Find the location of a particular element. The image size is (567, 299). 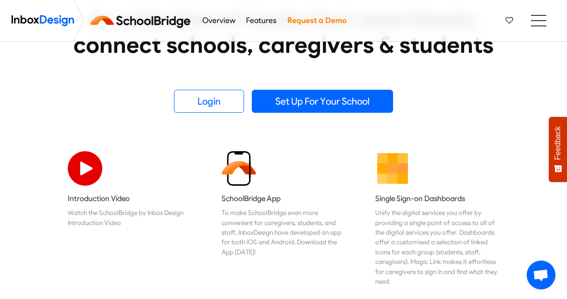

img: schoolbridge logo is located at coordinates (142, 21).